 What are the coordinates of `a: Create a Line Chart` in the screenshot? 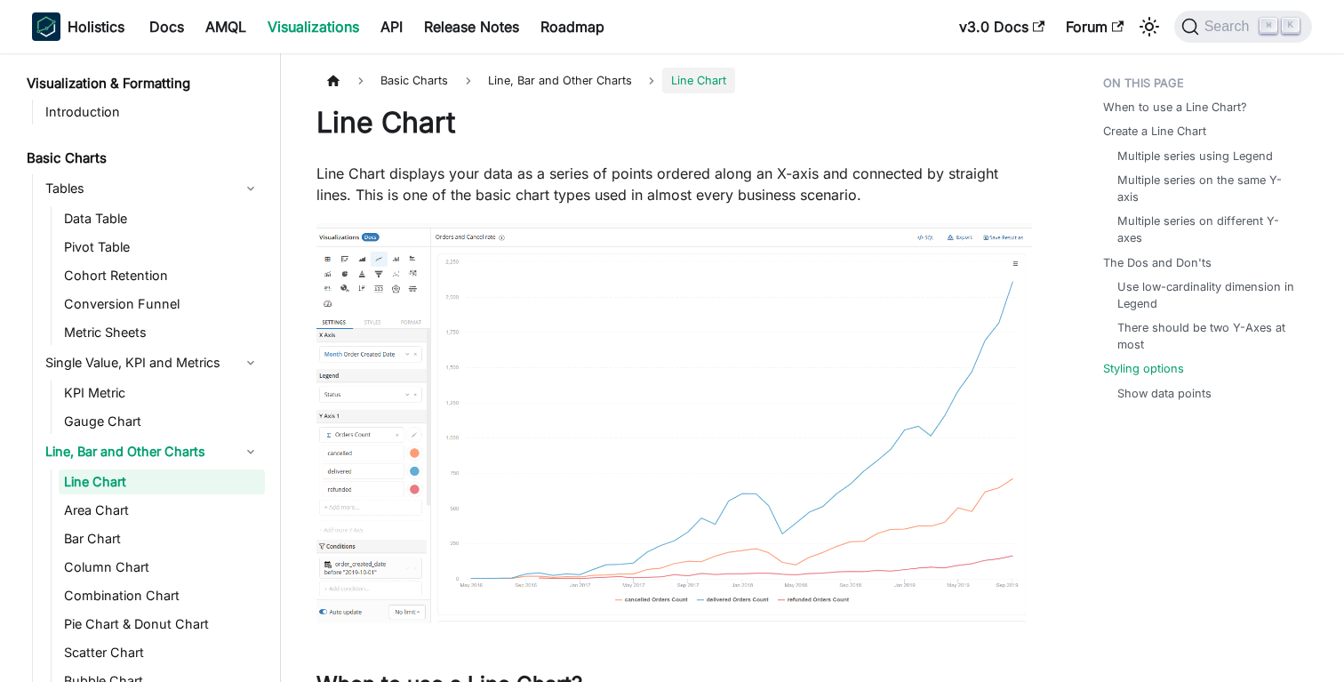 It's located at (1154, 131).